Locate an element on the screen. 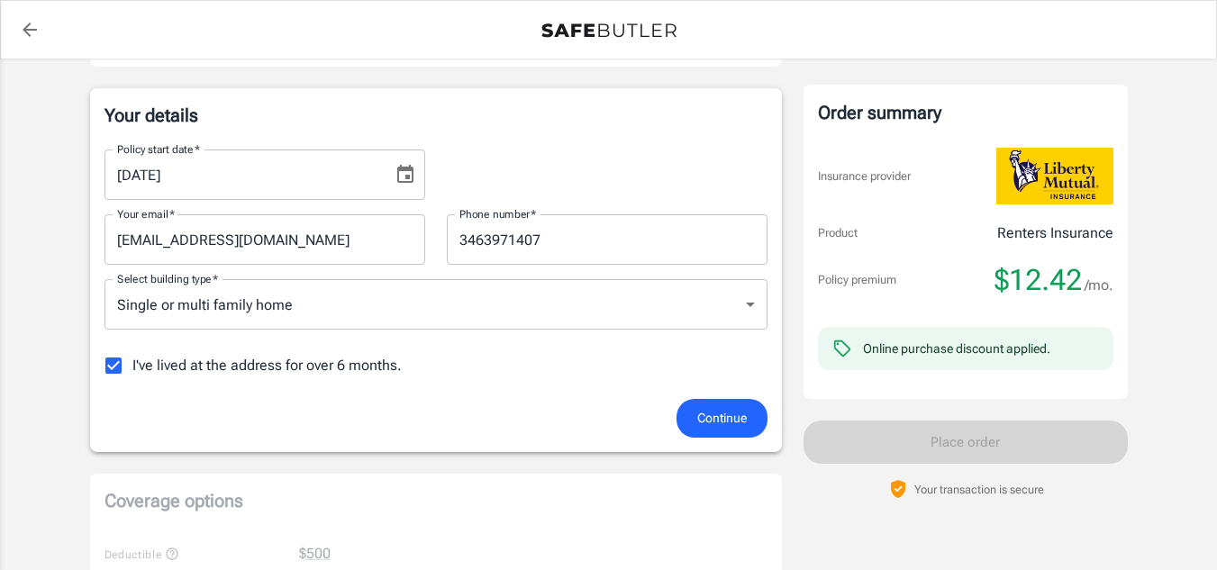 The image size is (1217, 570). label: Phone number is located at coordinates (497, 213).